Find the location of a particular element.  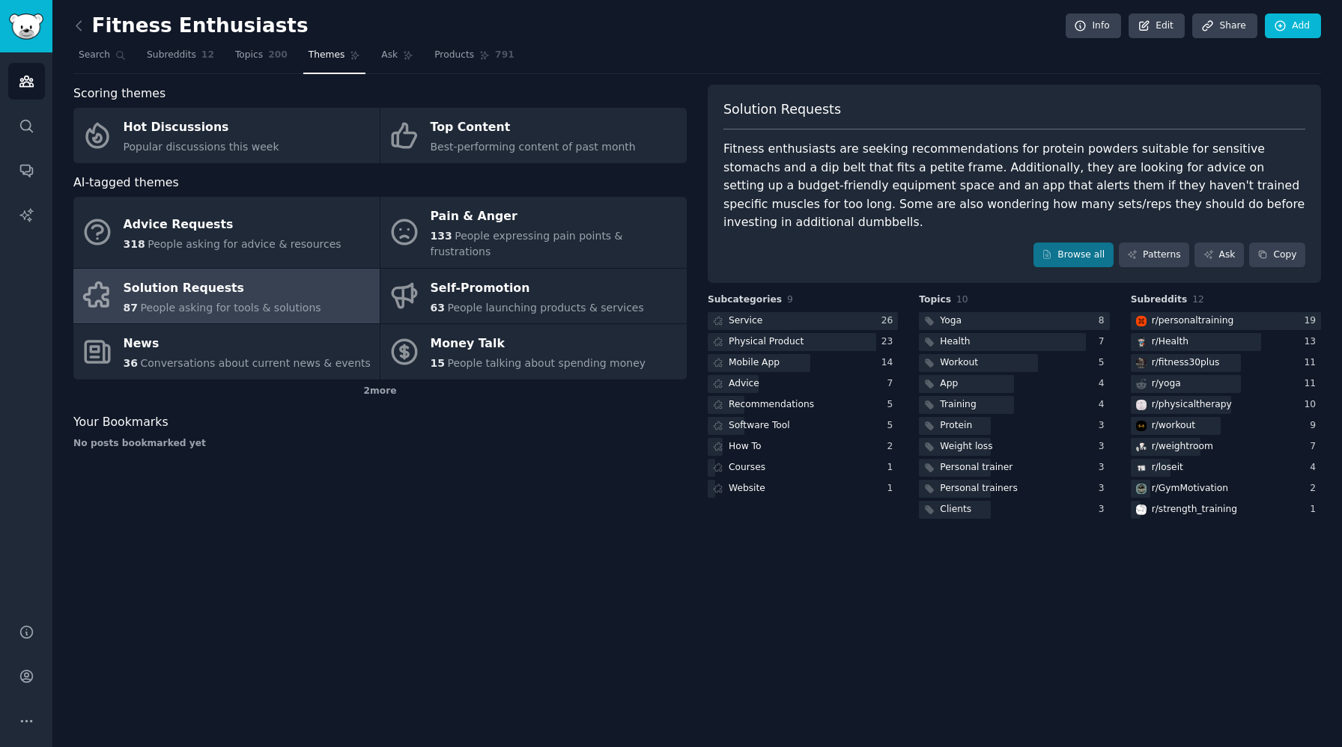

a: GymMotivationr/GymMotivation2 is located at coordinates (1226, 489).